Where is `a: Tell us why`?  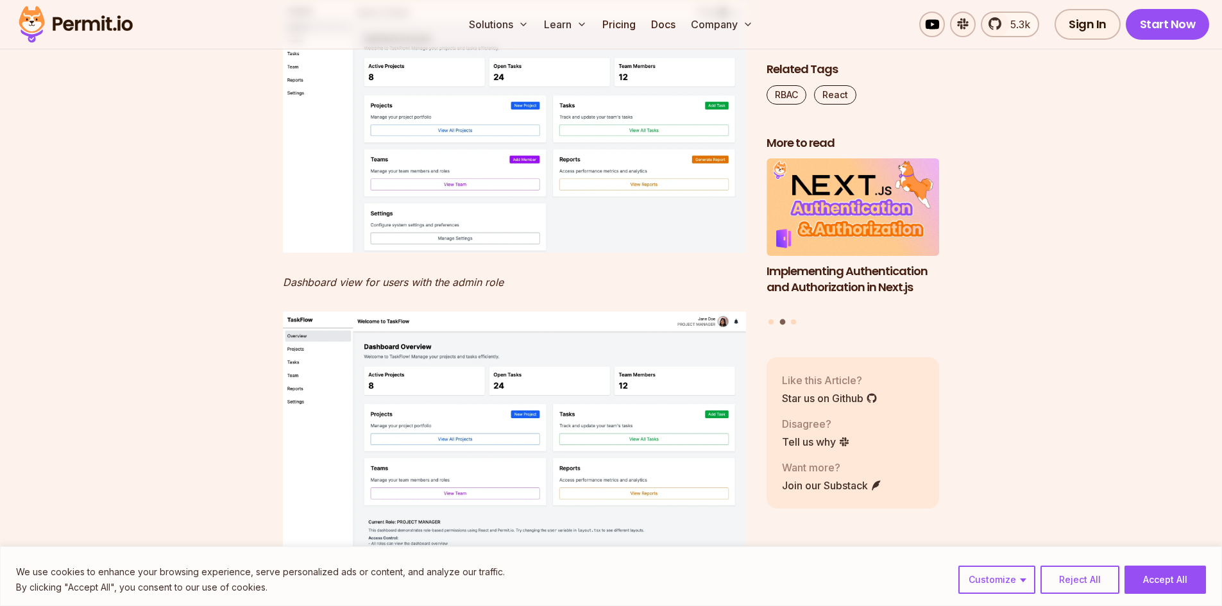 a: Tell us why is located at coordinates (816, 442).